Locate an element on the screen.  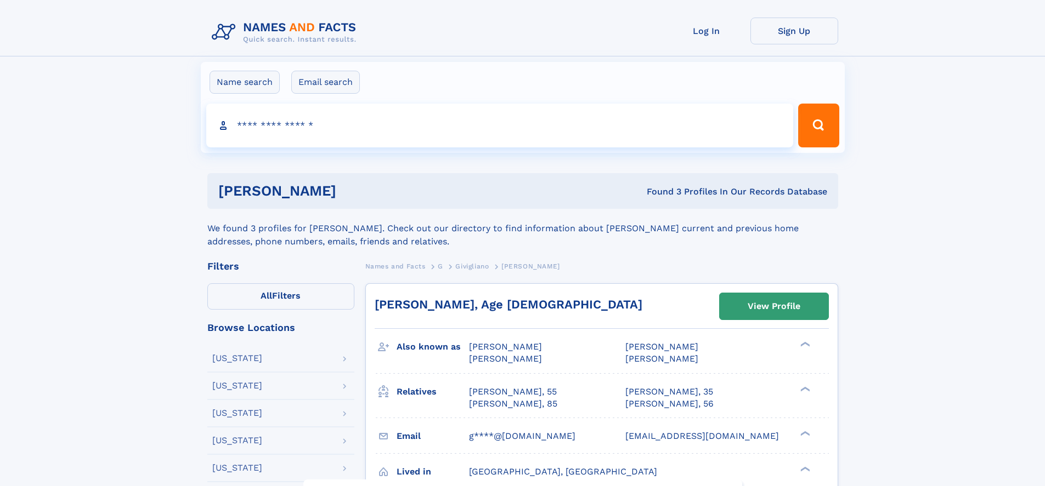
div: View Profile is located at coordinates (774, 307).